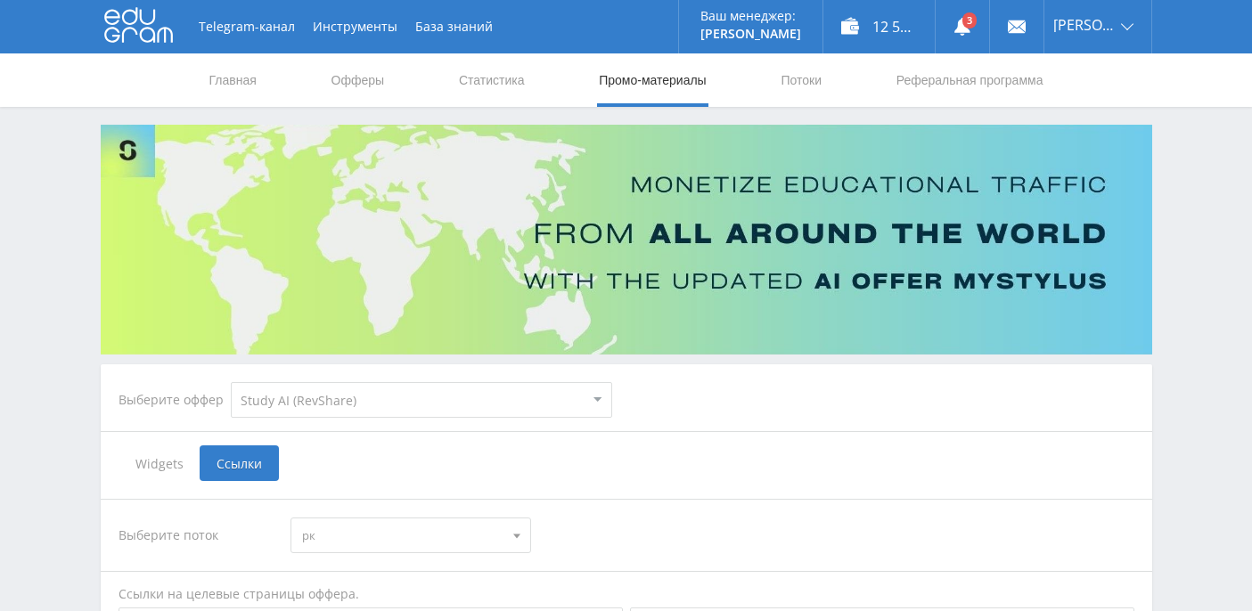 This screenshot has height=611, width=1252. I want to click on a: Статистика, so click(492, 80).